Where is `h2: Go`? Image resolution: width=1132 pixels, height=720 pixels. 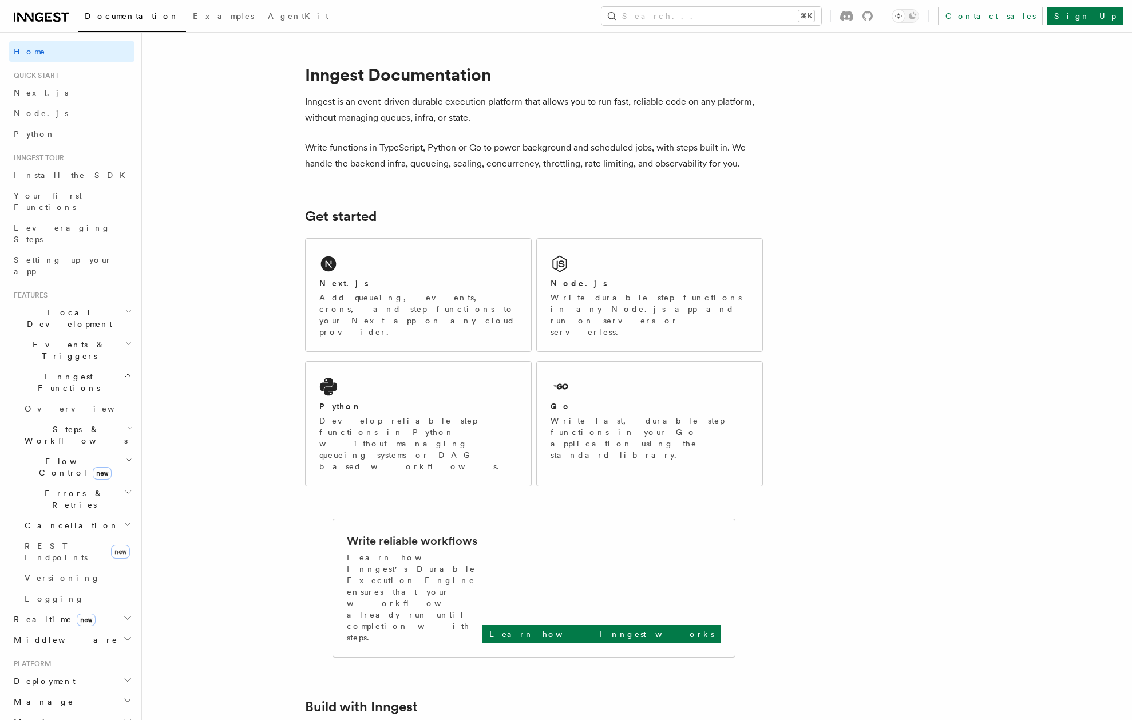 h2: Go is located at coordinates (561, 406).